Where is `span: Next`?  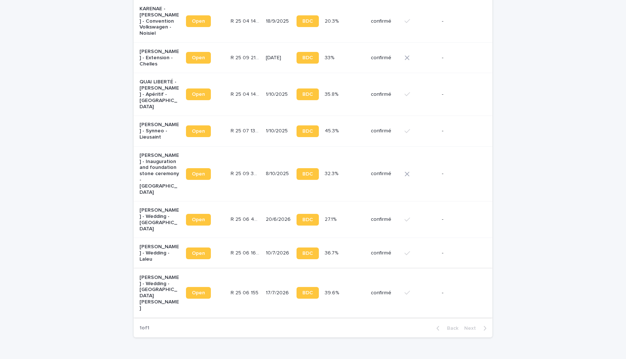 span: Next is located at coordinates (472, 329).